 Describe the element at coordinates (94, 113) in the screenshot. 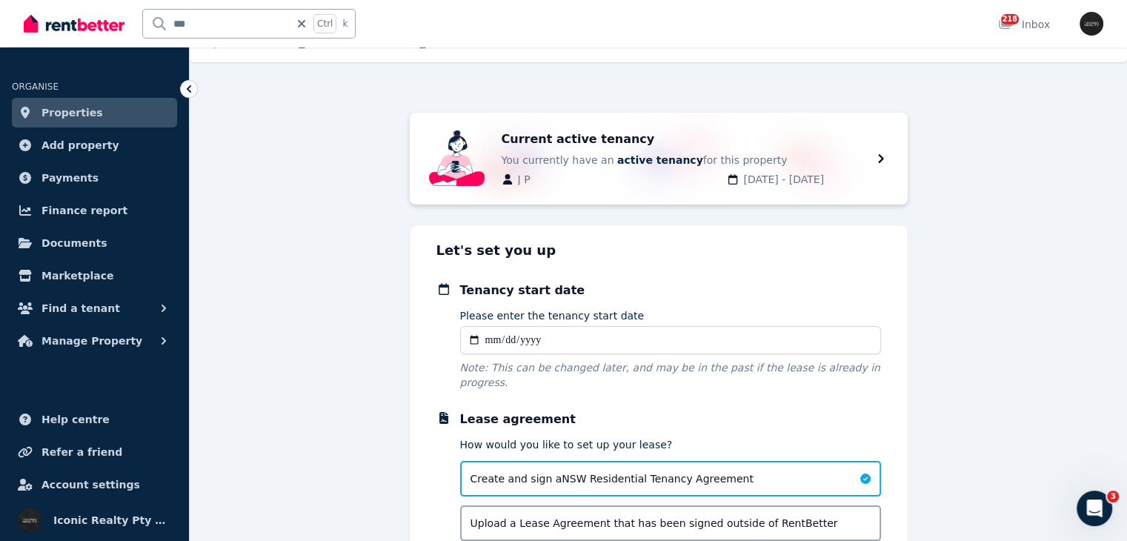

I see `a: Properties` at that location.